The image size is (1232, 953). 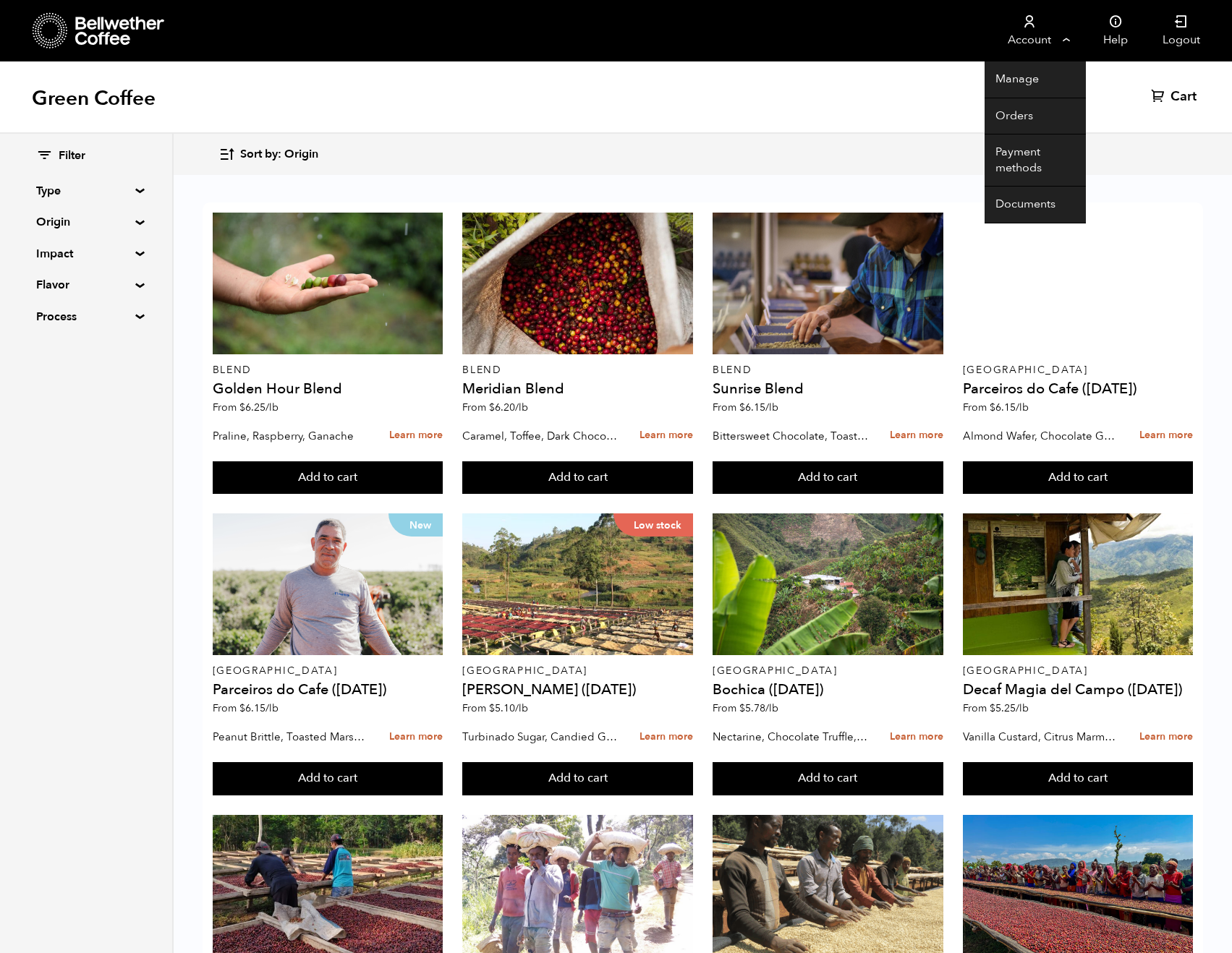 I want to click on p: Caramel, Toffee, Dark Chocolate, so click(x=541, y=436).